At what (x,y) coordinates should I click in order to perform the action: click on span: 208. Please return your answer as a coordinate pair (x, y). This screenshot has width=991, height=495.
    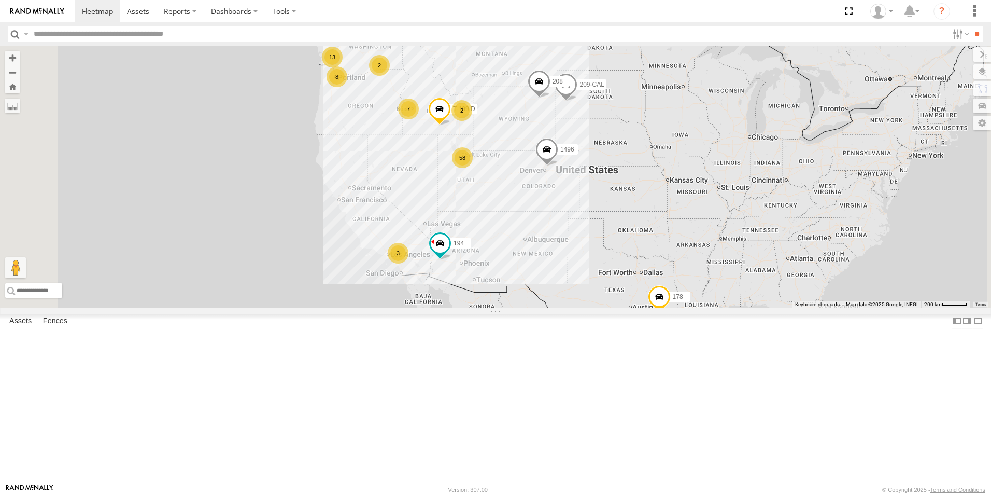
    Looking at the image, I should click on (558, 81).